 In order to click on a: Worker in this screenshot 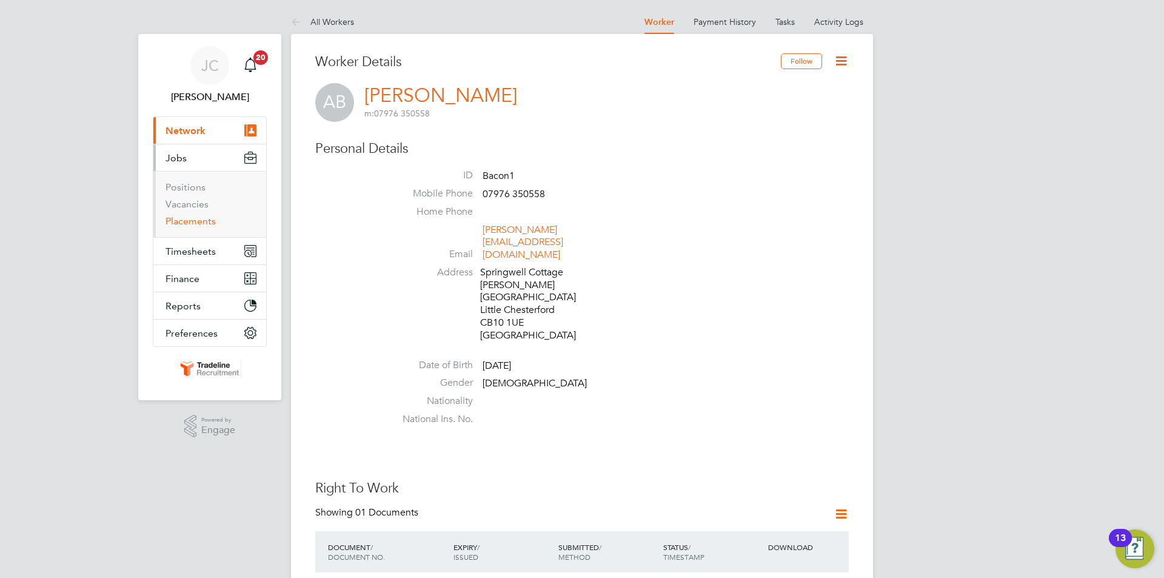, I will do `click(659, 22)`.